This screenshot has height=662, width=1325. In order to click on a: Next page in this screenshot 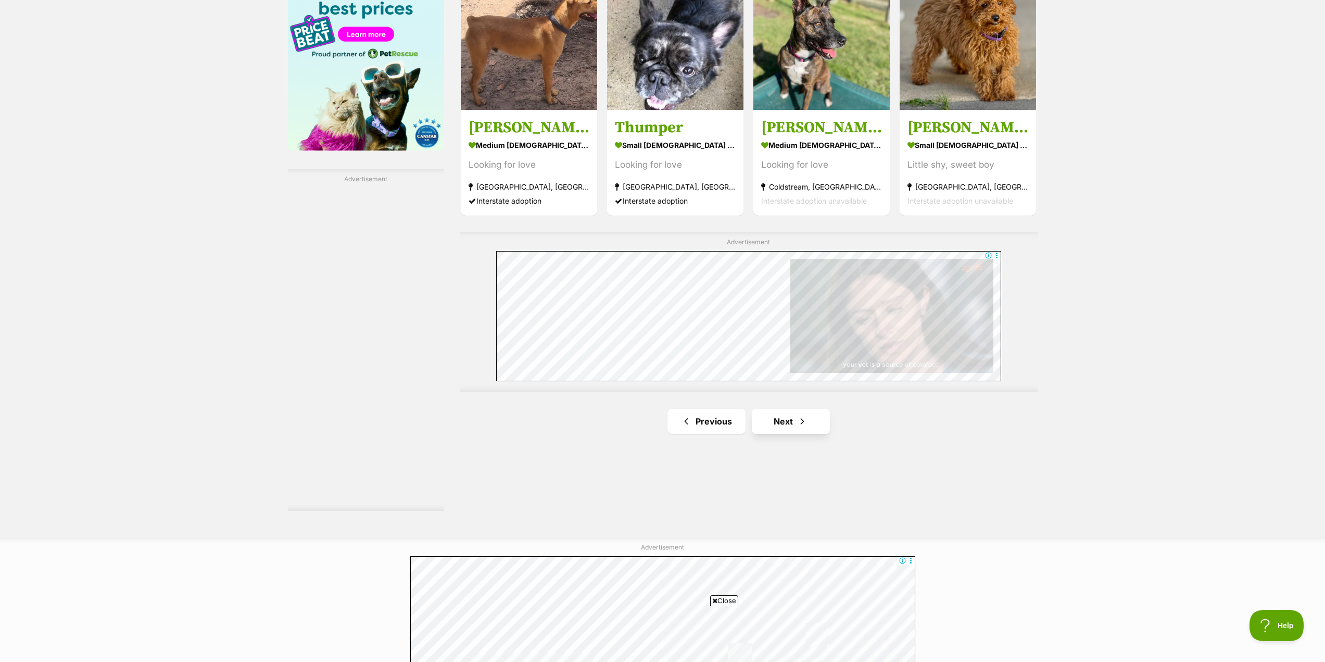, I will do `click(791, 421)`.